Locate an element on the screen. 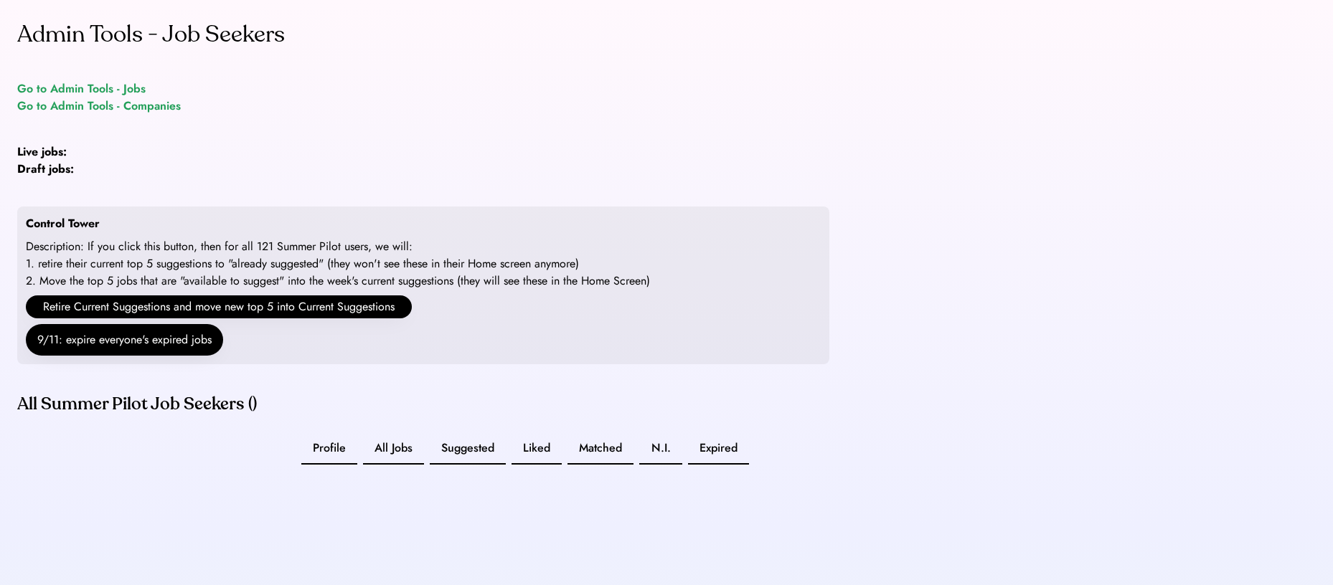 This screenshot has height=585, width=1333. div: Admin Tools - Job Seekers is located at coordinates (151, 34).